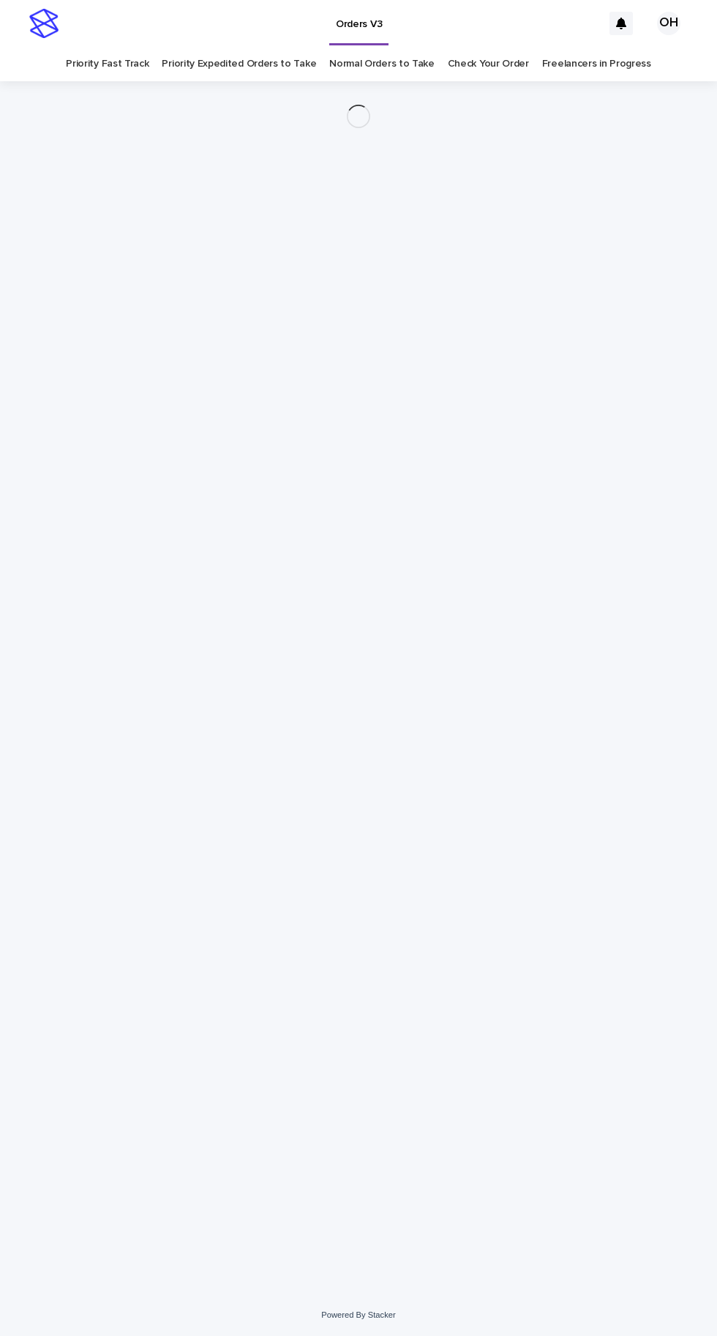  Describe the element at coordinates (239, 64) in the screenshot. I see `a: Priority Expedited Orders to Take` at that location.